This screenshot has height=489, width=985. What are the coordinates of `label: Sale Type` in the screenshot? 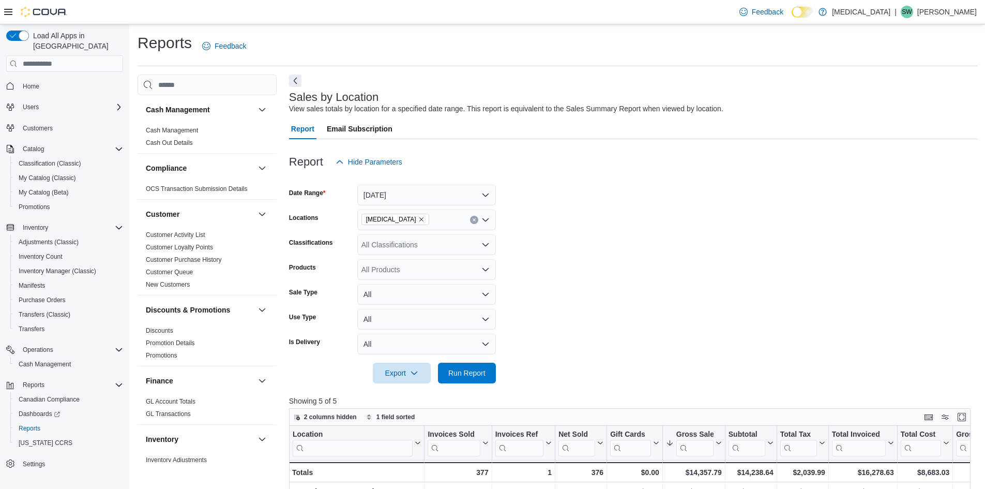 It's located at (303, 292).